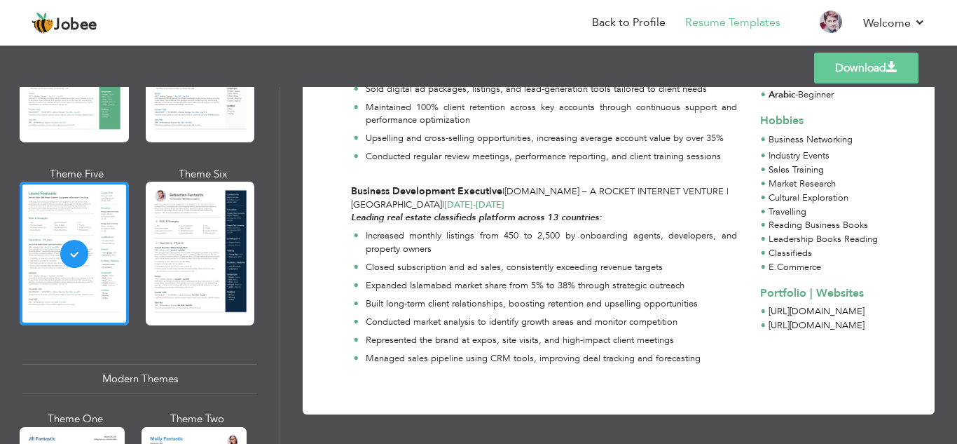  Describe the element at coordinates (795, 267) in the screenshot. I see `span: E.Commerce` at that location.